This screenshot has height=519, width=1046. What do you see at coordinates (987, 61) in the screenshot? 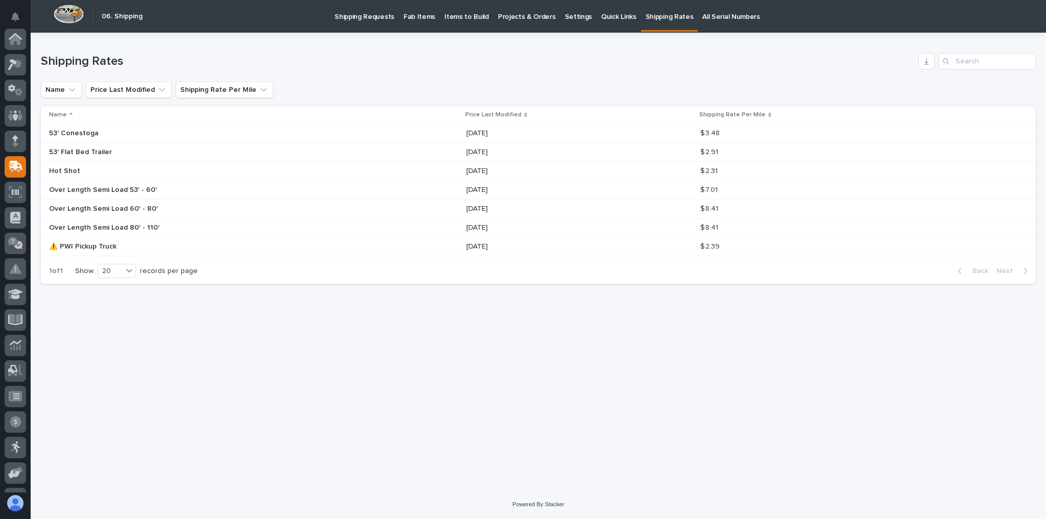
I see `input: Search` at bounding box center [987, 61].